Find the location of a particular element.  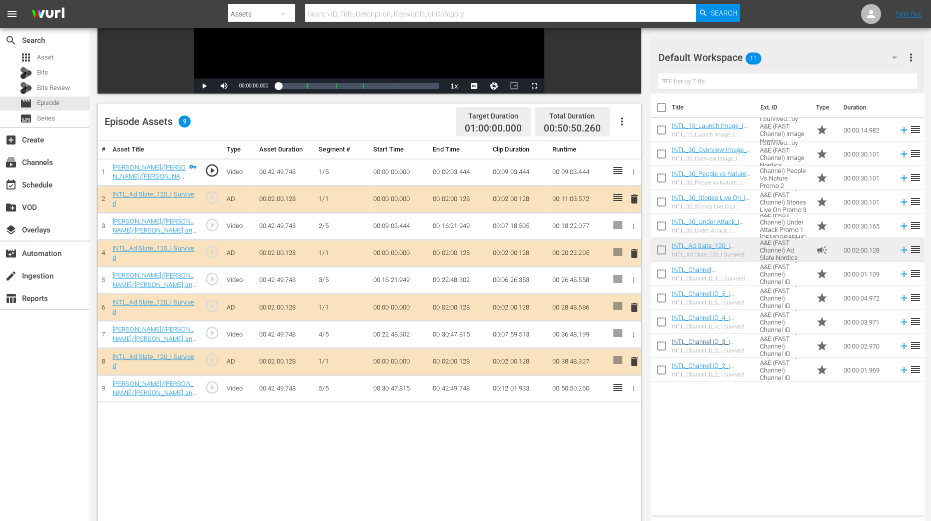

a: INTL_30_Under Attack_I Survived_ Promo is located at coordinates (707, 226).